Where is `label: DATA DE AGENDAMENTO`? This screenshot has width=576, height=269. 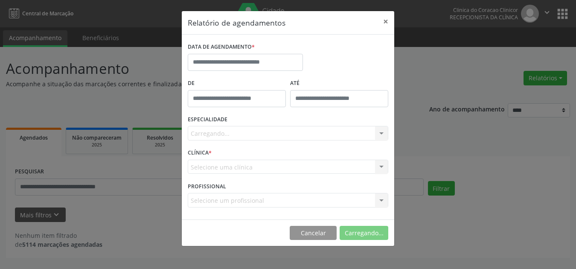
label: DATA DE AGENDAMENTO is located at coordinates (221, 47).